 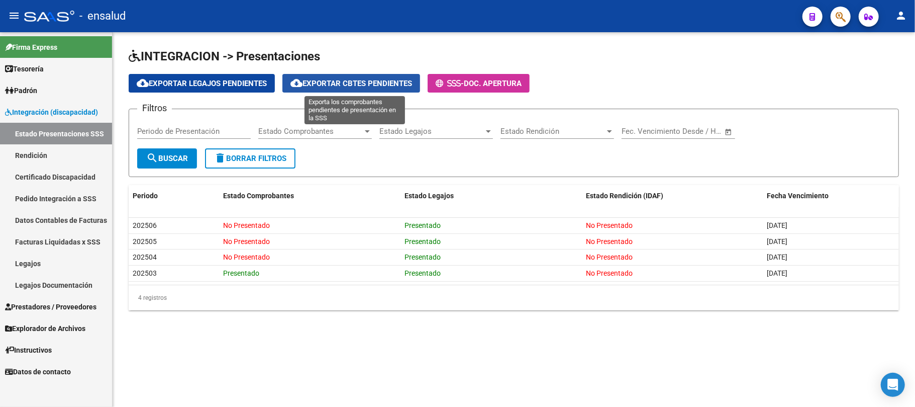 What do you see at coordinates (28, 350) in the screenshot?
I see `span: Instructivos` at bounding box center [28, 350].